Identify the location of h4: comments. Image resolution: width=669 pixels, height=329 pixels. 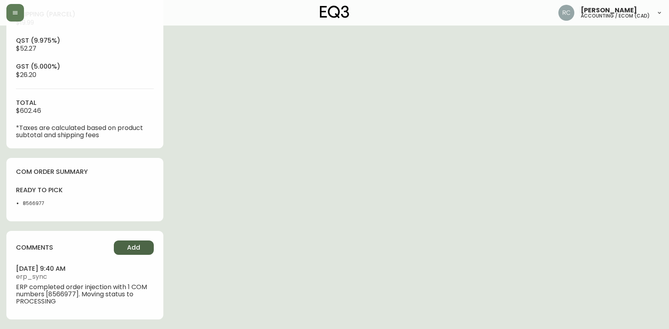
(34, 248).